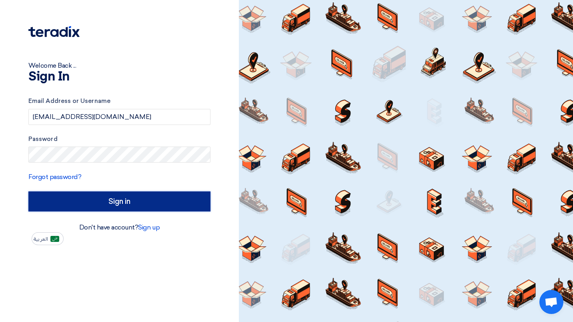  Describe the element at coordinates (552, 302) in the screenshot. I see `a: Open chat` at that location.